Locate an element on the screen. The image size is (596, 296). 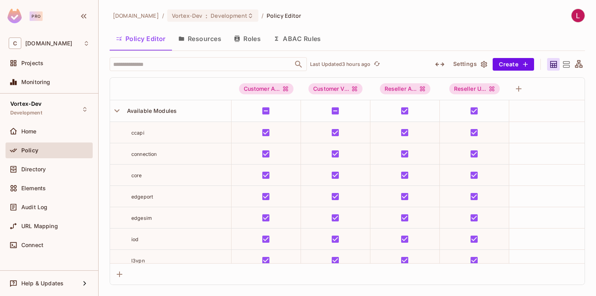
span: Policy is located at coordinates (30, 150).